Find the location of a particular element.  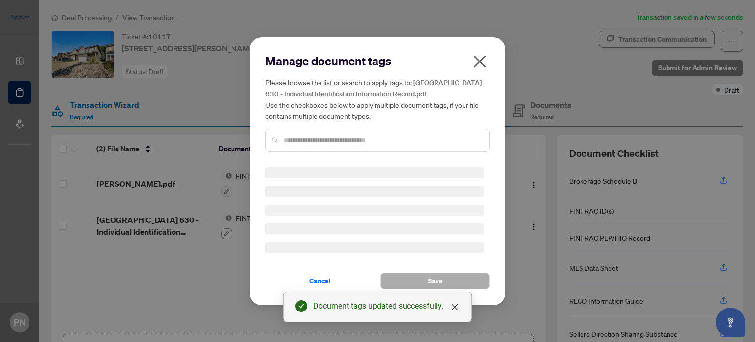

a: Close is located at coordinates (455, 307).